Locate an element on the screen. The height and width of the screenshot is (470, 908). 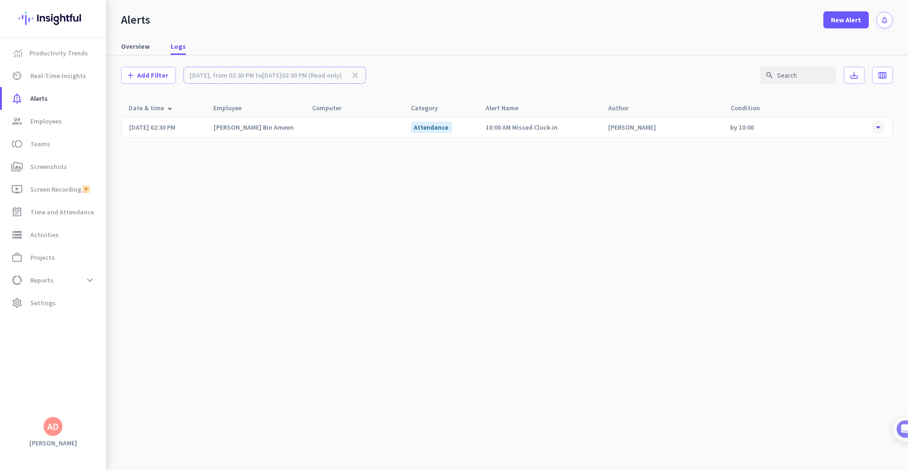
i: data_usage is located at coordinates (17, 280).